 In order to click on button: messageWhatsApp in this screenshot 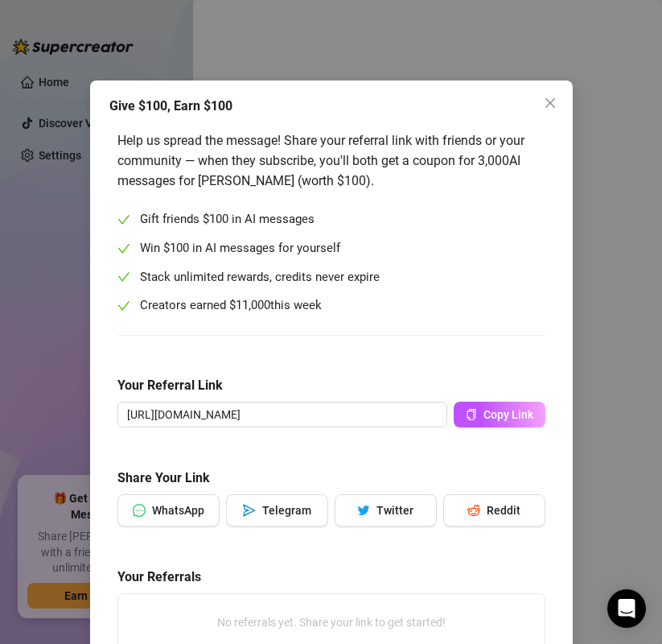, I will do `click(168, 510)`.